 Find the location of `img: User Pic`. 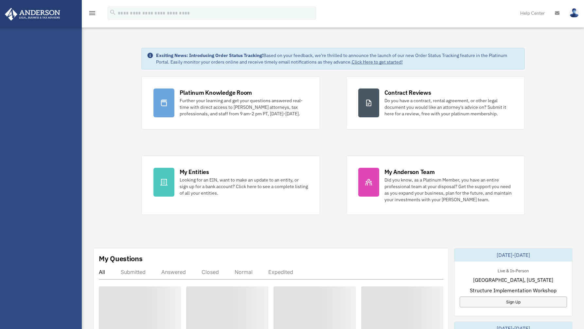

img: User Pic is located at coordinates (574, 13).